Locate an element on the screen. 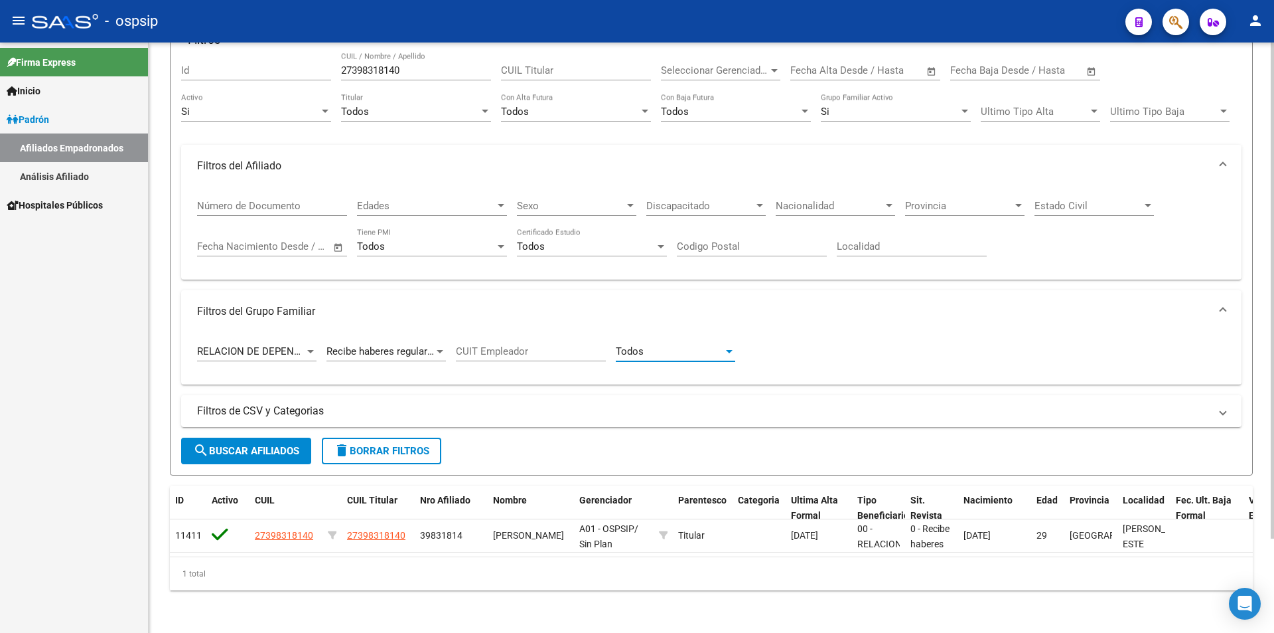 The height and width of the screenshot is (633, 1274). div: 1 total is located at coordinates (712, 573).